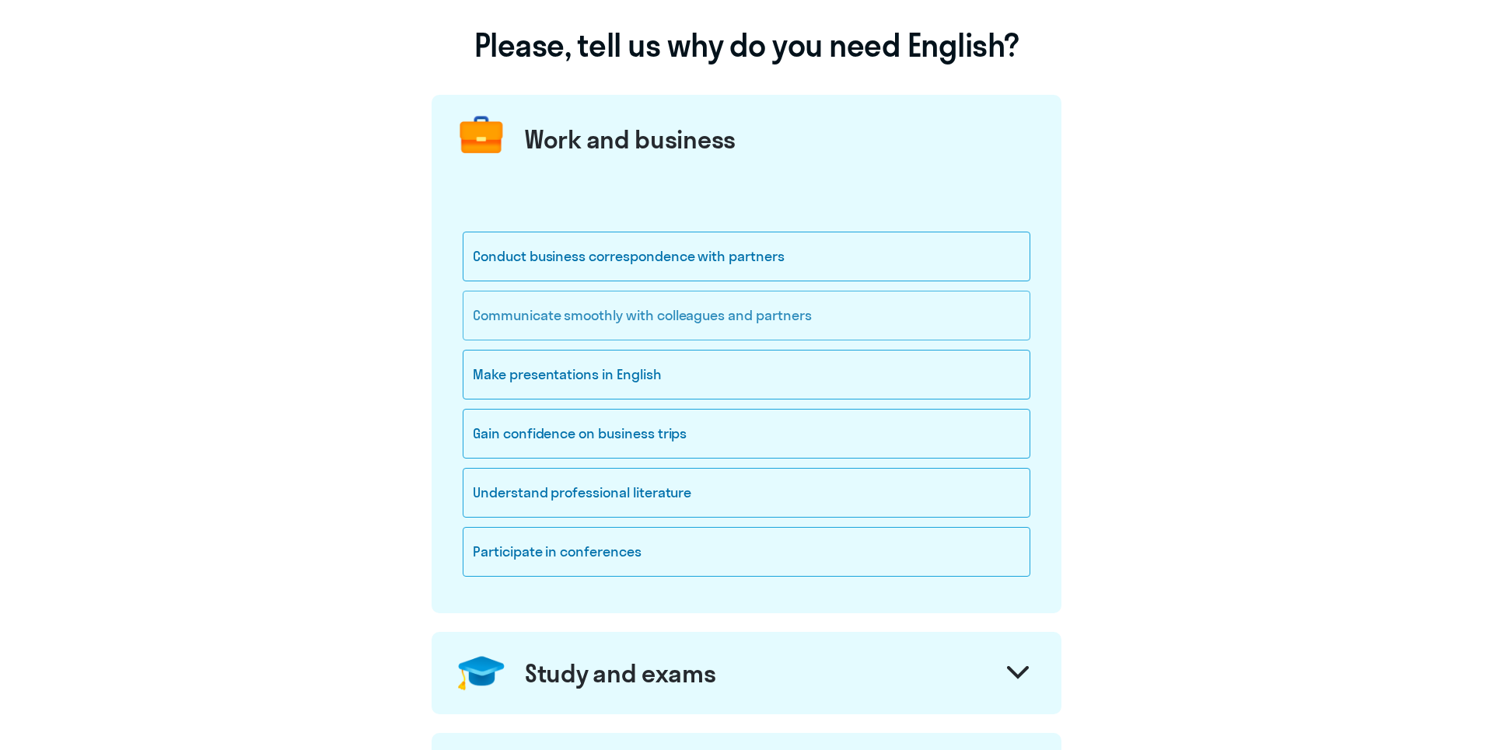  I want to click on img: briefcase.png, so click(481, 136).